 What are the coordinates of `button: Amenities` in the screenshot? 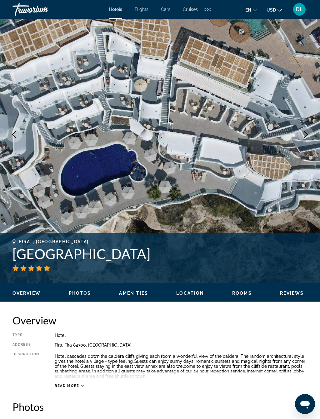 It's located at (133, 293).